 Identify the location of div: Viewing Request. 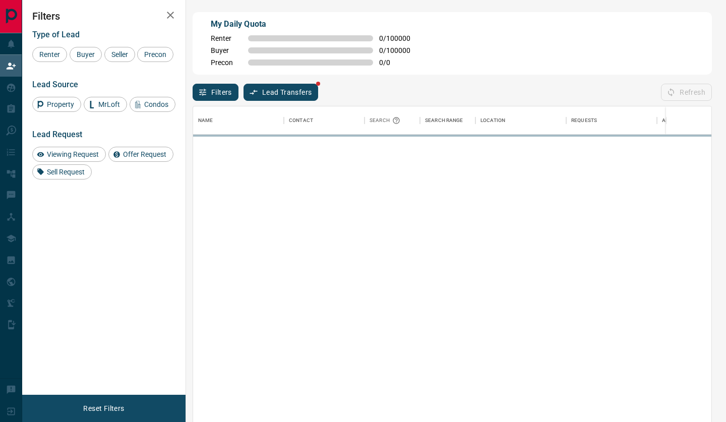
(69, 154).